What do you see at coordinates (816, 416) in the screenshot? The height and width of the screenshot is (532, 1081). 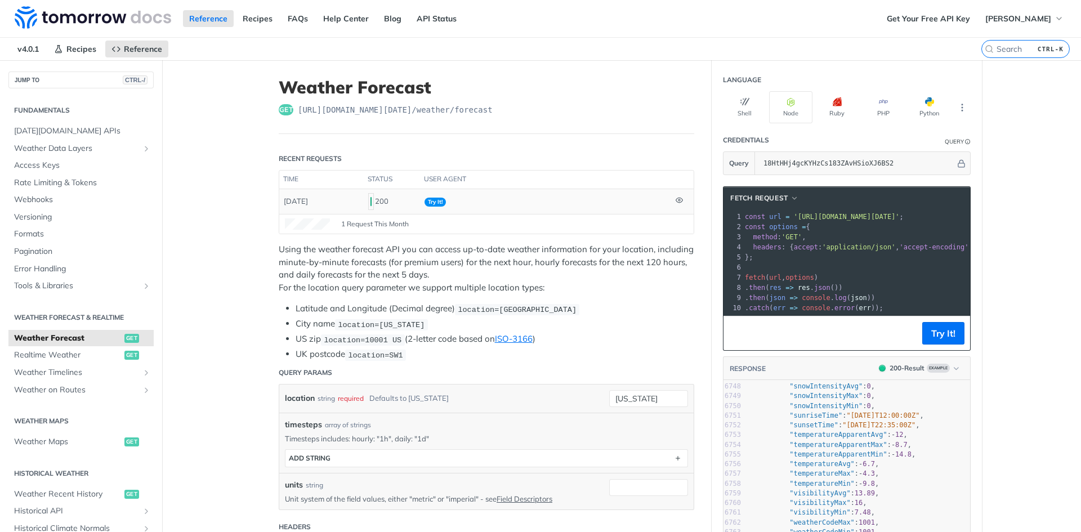 I see `span: "sunriseTime"` at bounding box center [816, 416].